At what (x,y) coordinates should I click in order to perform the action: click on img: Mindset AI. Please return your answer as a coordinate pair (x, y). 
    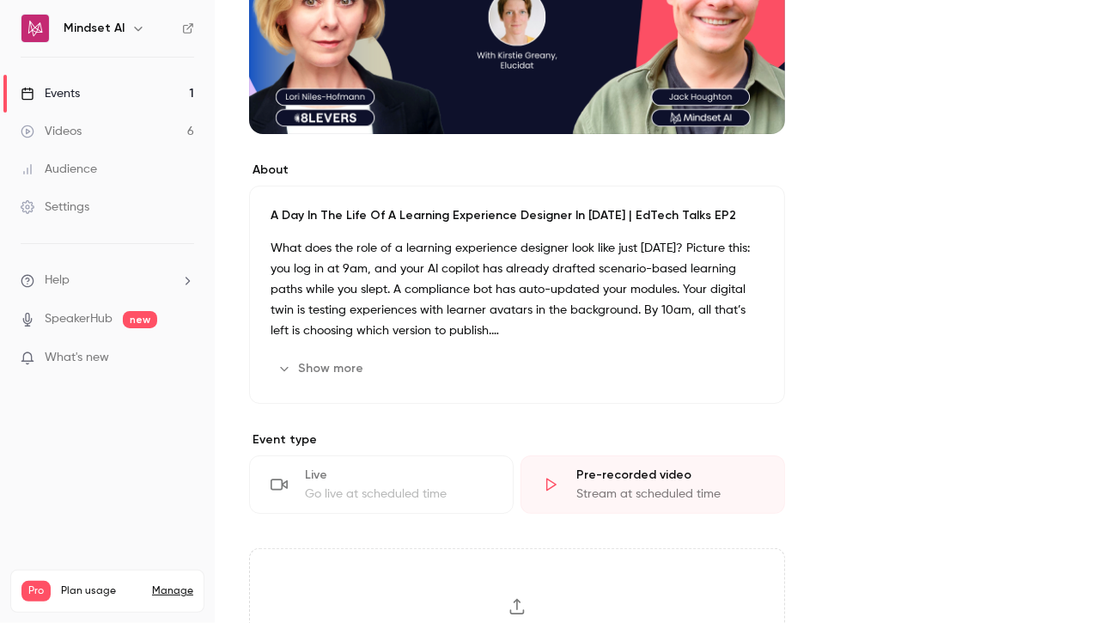
    Looking at the image, I should click on (35, 28).